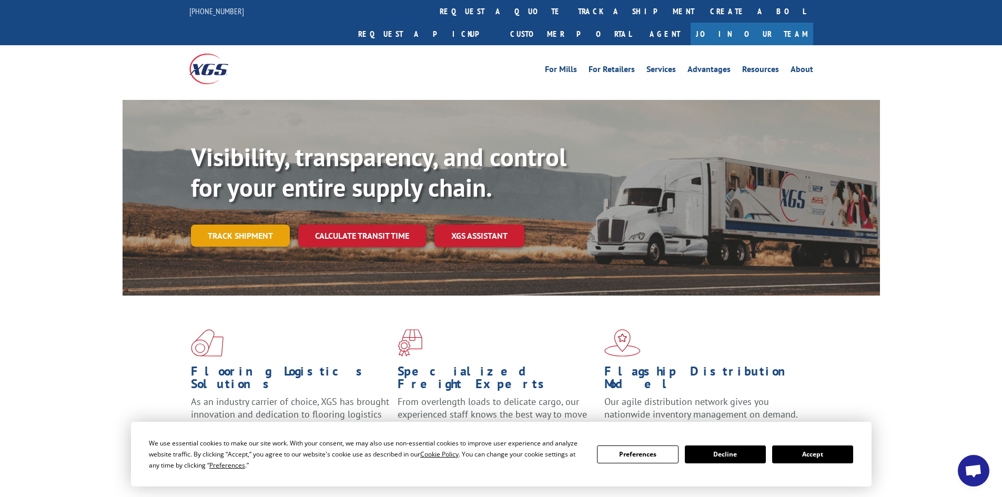 The height and width of the screenshot is (497, 1002). I want to click on button: Decline, so click(725, 454).